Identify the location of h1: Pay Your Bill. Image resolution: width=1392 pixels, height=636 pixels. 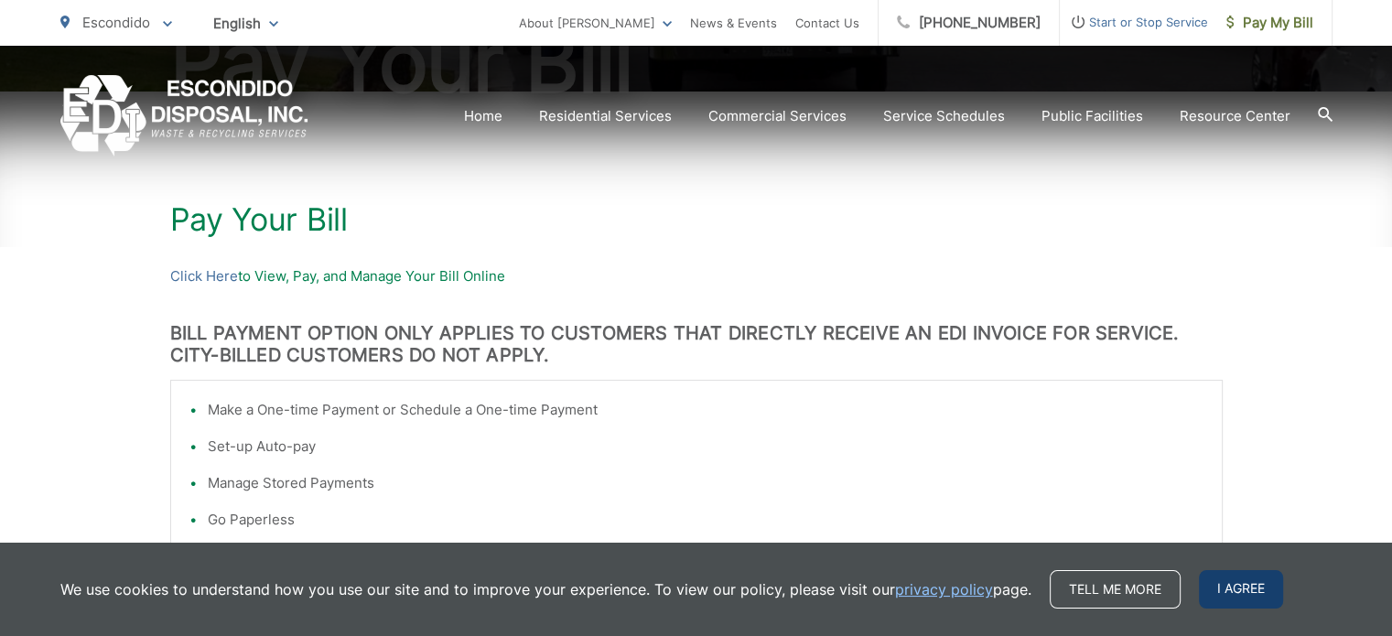
(697, 220).